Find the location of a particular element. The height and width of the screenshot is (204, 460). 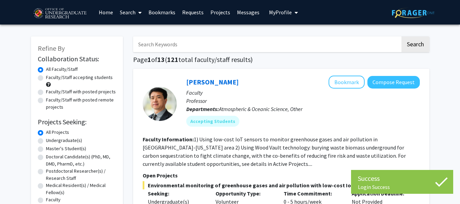

button: Search is located at coordinates (415, 44).